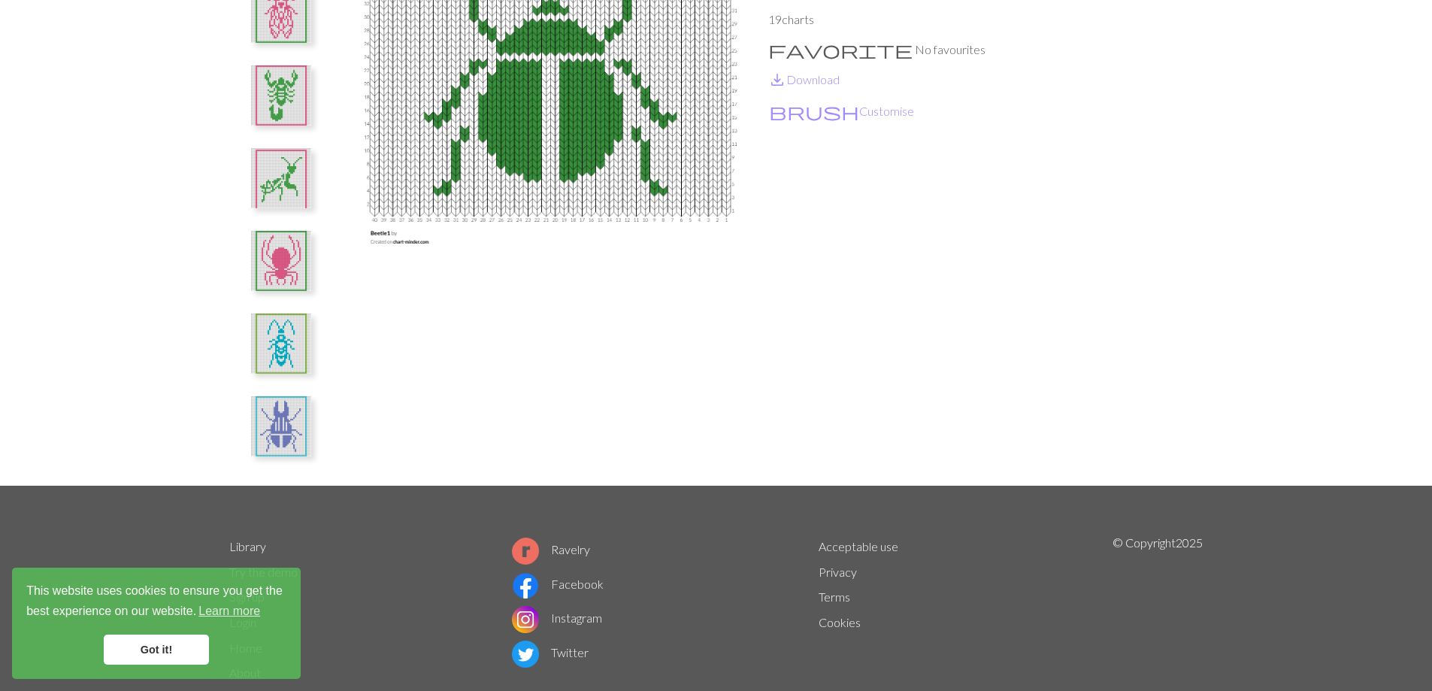 The image size is (1432, 691). I want to click on a: Library, so click(247, 546).